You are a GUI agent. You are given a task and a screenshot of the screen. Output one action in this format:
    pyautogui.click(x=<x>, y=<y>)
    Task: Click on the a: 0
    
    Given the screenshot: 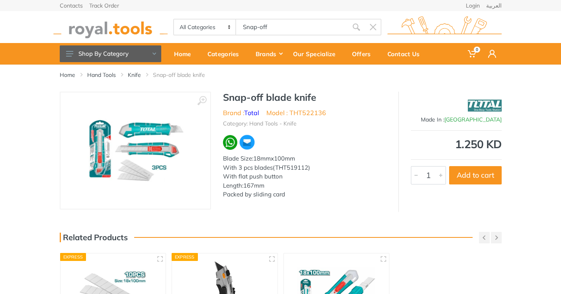 What is the action you would take?
    pyautogui.click(x=472, y=54)
    